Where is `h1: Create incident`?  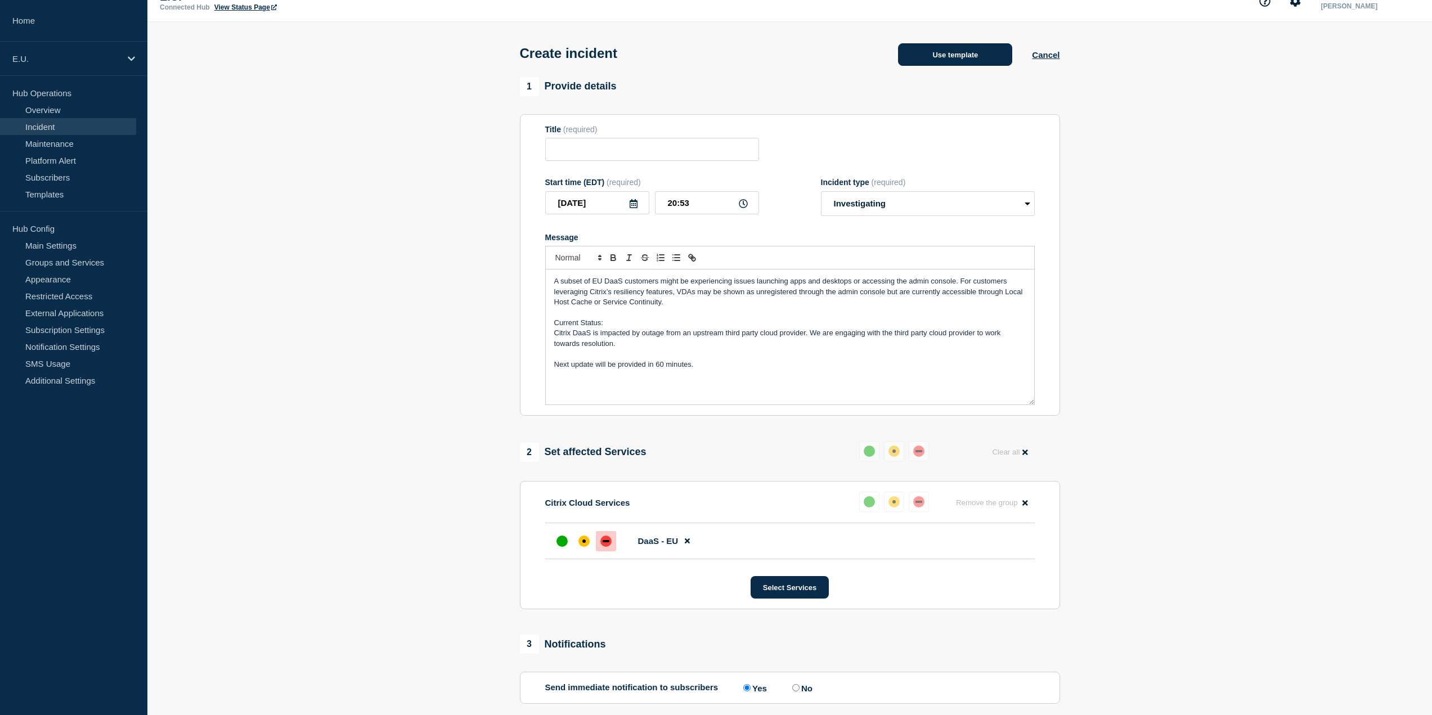 h1: Create incident is located at coordinates (568, 53).